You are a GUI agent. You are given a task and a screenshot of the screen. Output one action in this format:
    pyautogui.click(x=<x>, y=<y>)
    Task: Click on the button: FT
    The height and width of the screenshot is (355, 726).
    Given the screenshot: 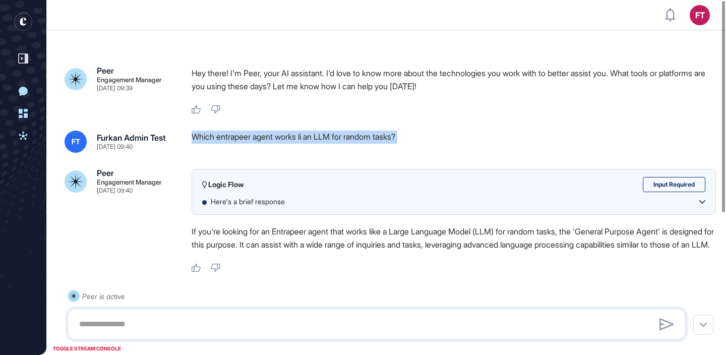 What is the action you would take?
    pyautogui.click(x=700, y=15)
    